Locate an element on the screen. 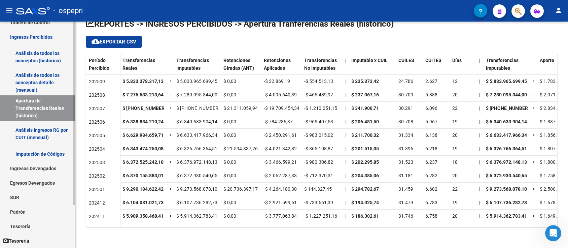 This screenshot has height=248, width=568. mat-icon: cloud_download is located at coordinates (96, 41).